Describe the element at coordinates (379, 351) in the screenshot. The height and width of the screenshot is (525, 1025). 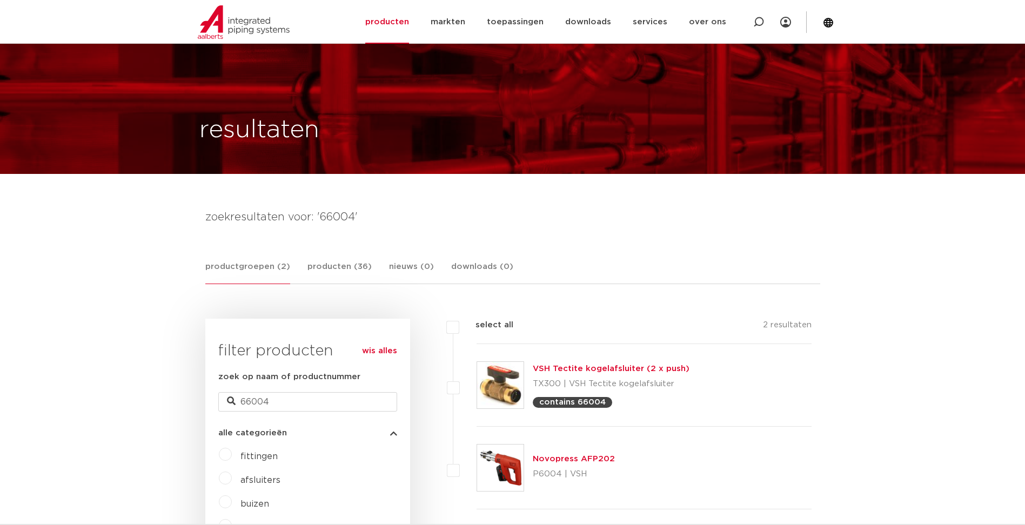
I see `a: wis alles` at that location.